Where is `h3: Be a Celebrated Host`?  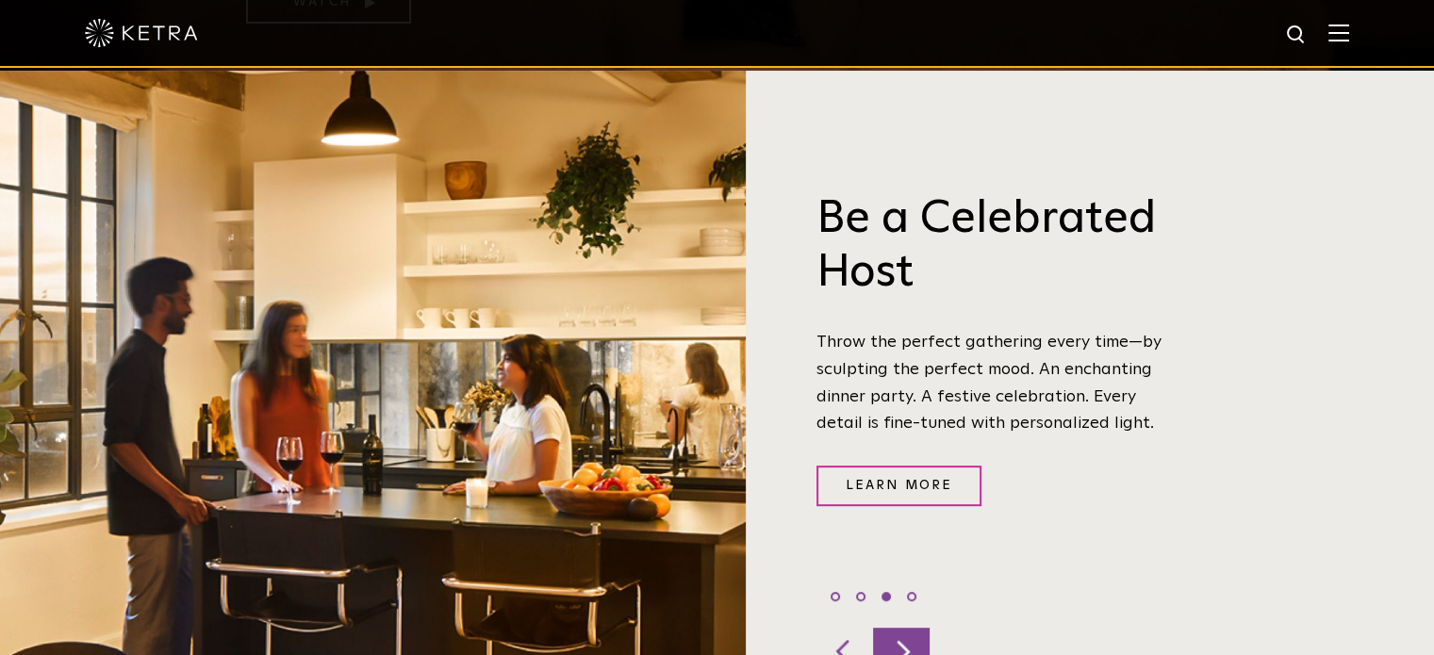 h3: Be a Celebrated Host is located at coordinates (993, 246).